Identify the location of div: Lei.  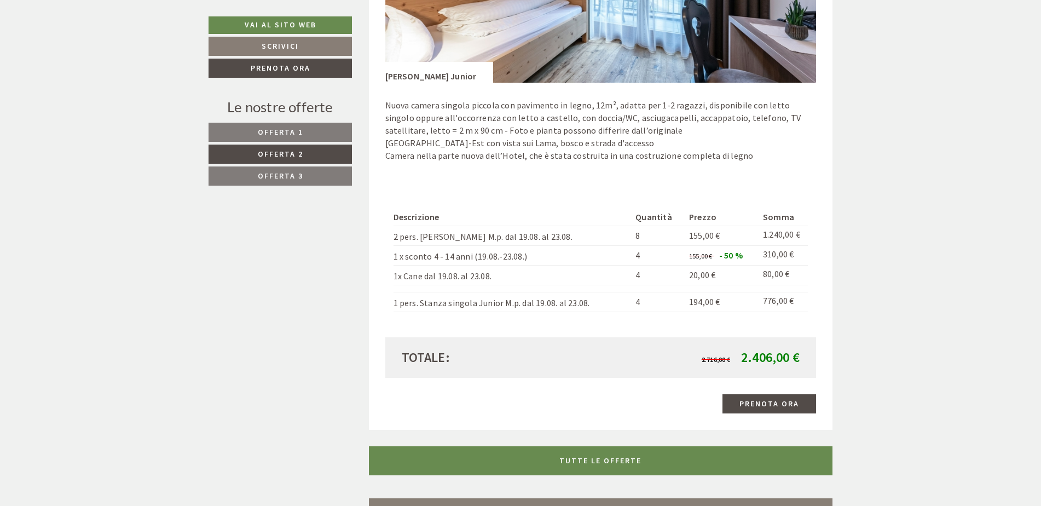
(340, 37).